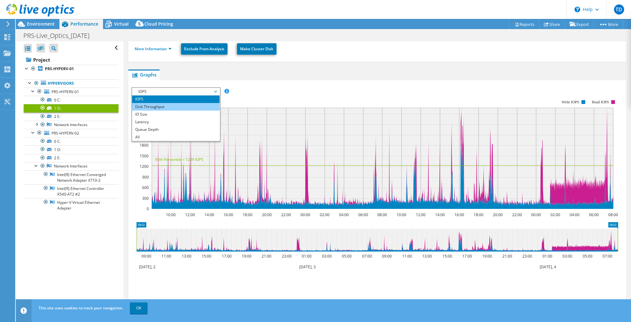 The image size is (631, 322). I want to click on a: Share, so click(552, 24).